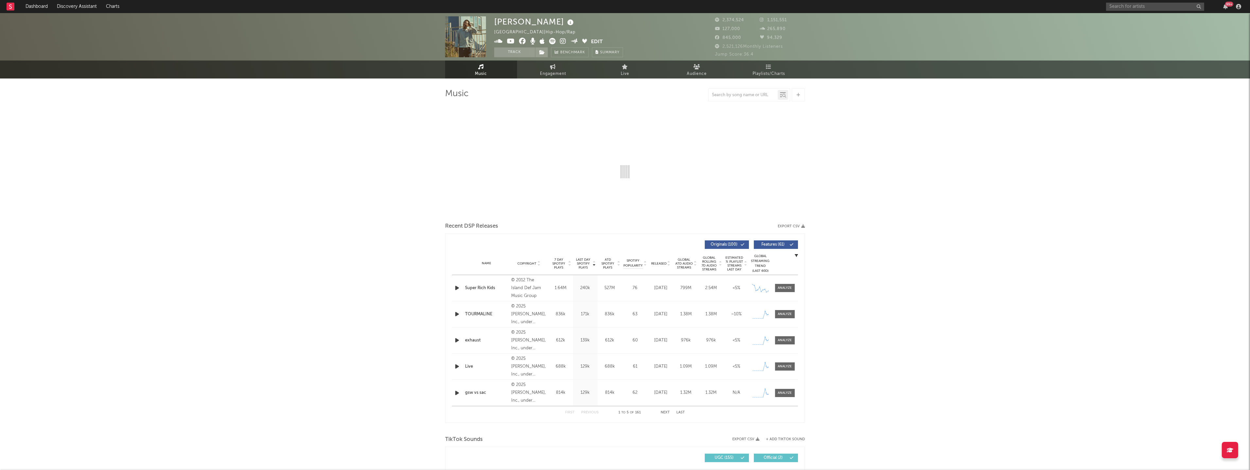 The image size is (1250, 470). What do you see at coordinates (711, 288) in the screenshot?
I see `div: 2.54M` at bounding box center [711, 288].